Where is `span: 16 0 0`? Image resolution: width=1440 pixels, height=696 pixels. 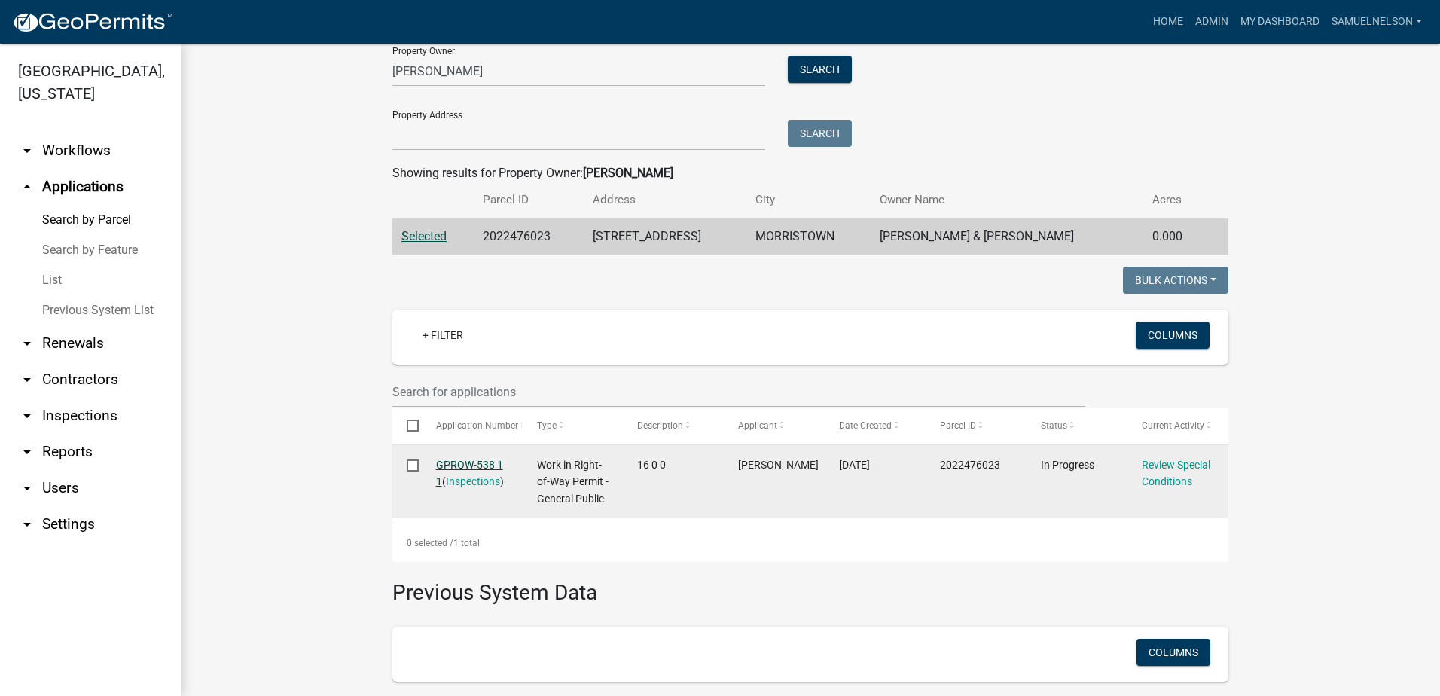
span: 16 0 0 is located at coordinates (651, 465).